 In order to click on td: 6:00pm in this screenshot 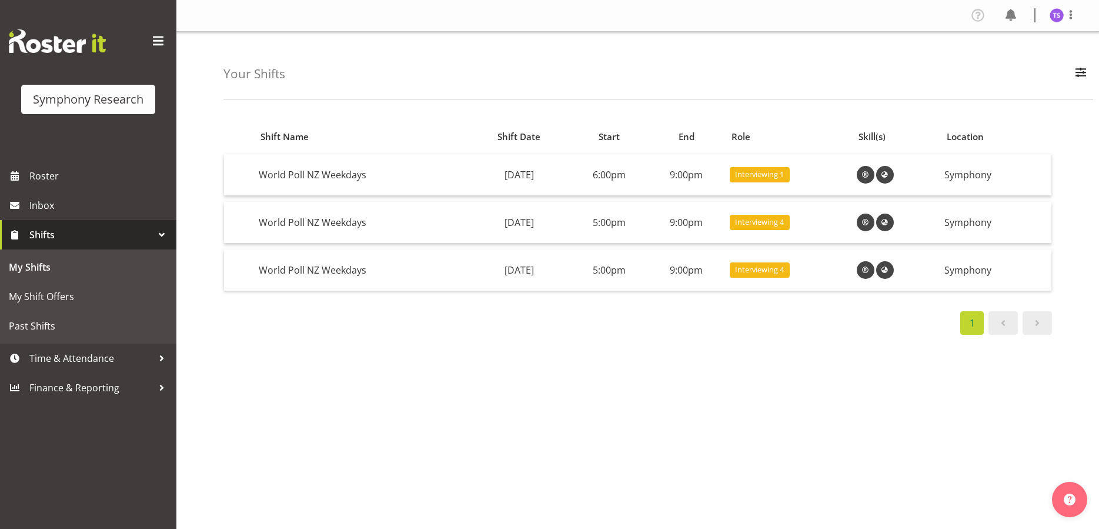, I will do `click(609, 175)`.